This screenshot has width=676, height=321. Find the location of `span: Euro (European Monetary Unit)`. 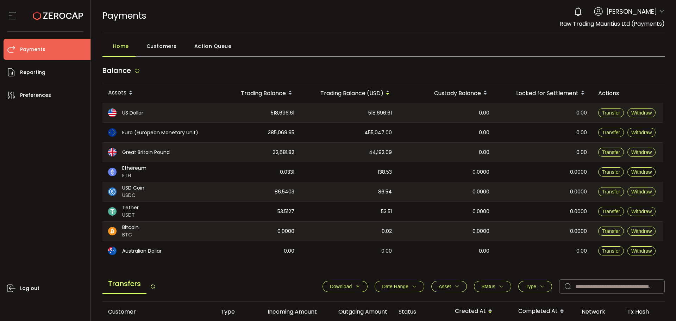

span: Euro (European Monetary Unit) is located at coordinates (160, 132).